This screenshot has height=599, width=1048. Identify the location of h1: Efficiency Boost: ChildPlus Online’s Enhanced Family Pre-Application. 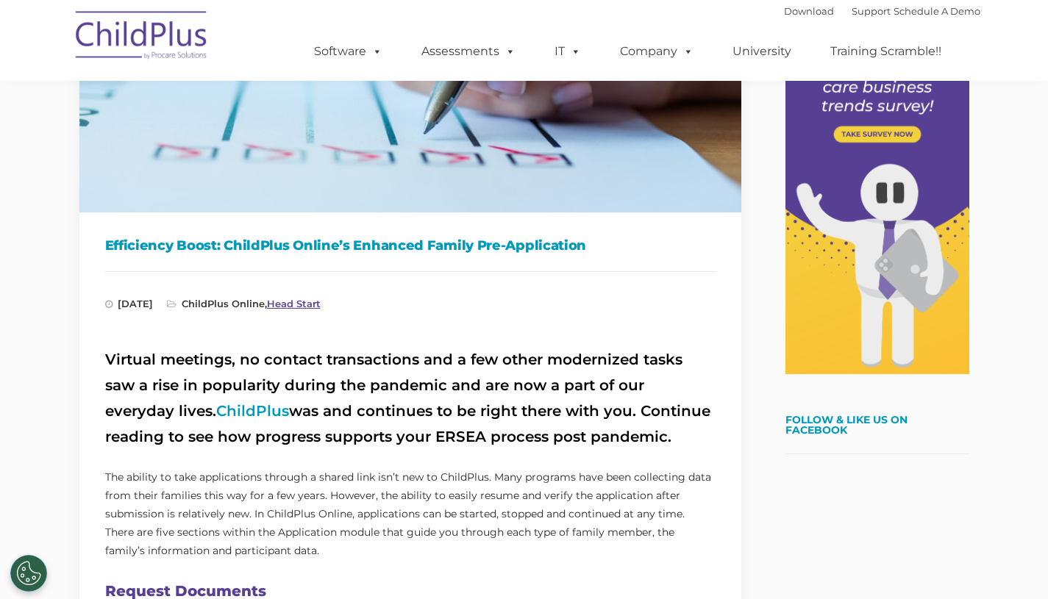
(410, 246).